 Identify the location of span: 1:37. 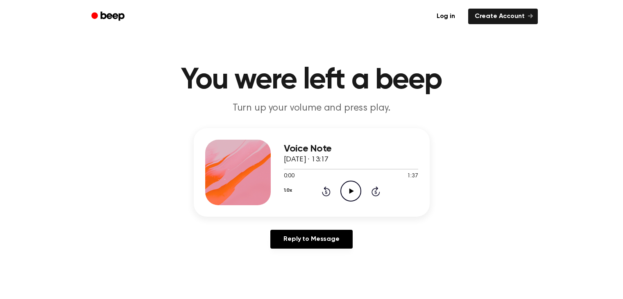
(412, 176).